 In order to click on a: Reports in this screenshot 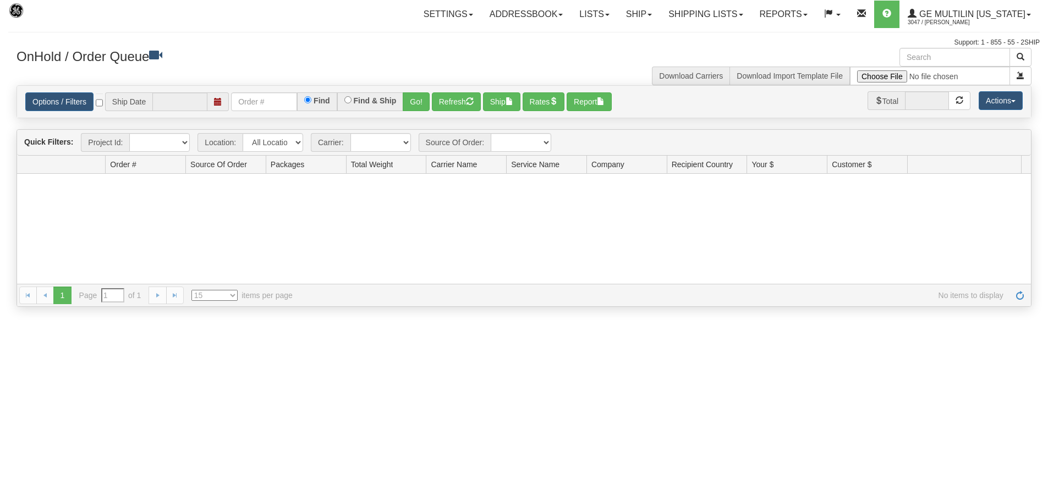, I will do `click(784, 14)`.